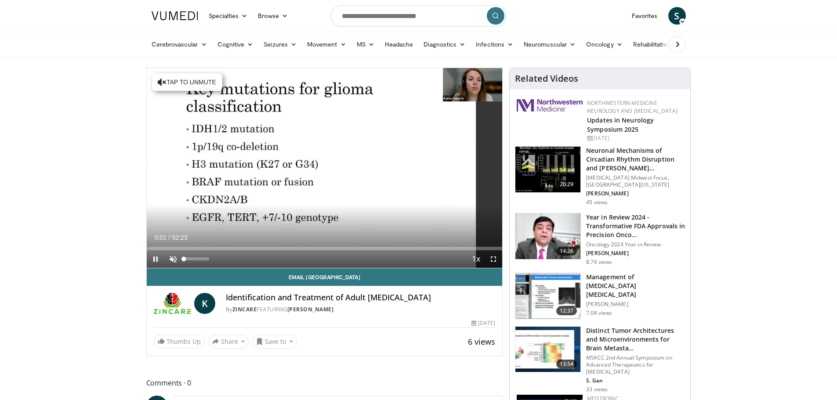 This screenshot has width=837, height=400. I want to click on div: Volume Level, so click(196, 259).